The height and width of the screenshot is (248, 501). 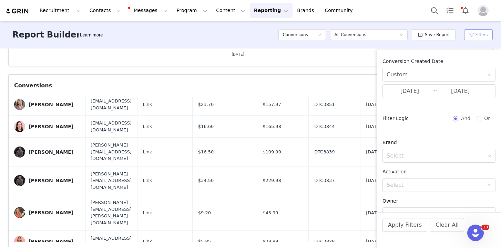 I want to click on span: $34.50, so click(x=206, y=181).